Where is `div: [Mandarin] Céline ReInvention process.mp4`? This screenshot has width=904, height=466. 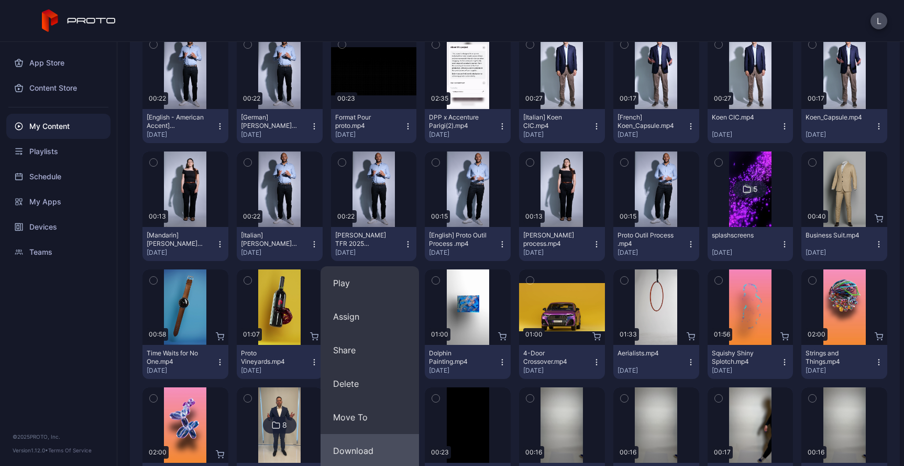
div: [Mandarin] Céline ReInvention process.mp4 is located at coordinates (175, 239).